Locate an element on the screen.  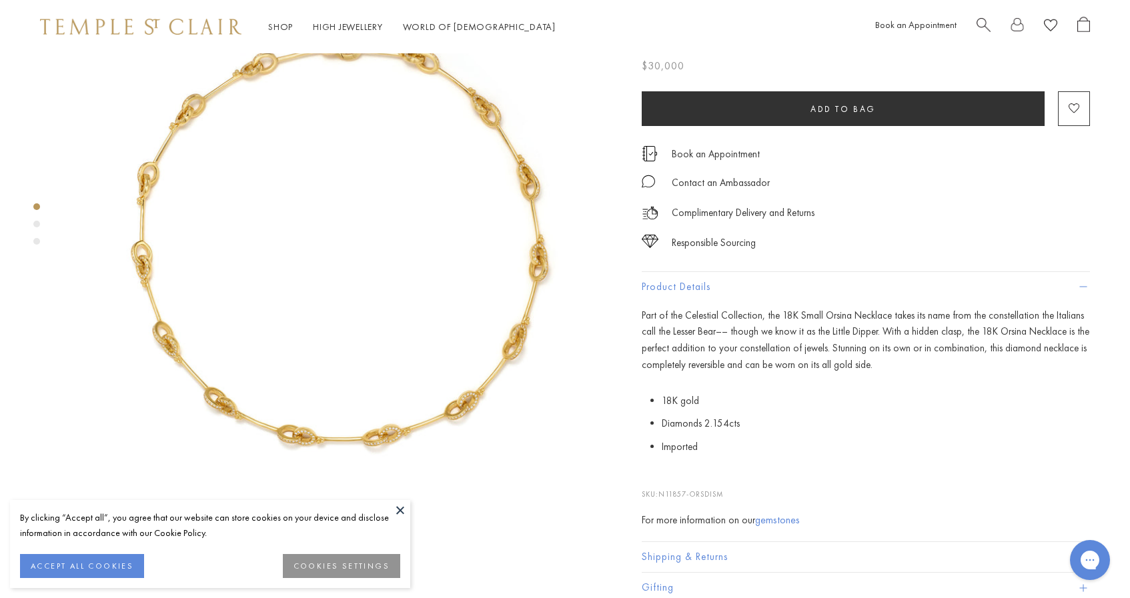
a: ShopShop is located at coordinates (280, 27).